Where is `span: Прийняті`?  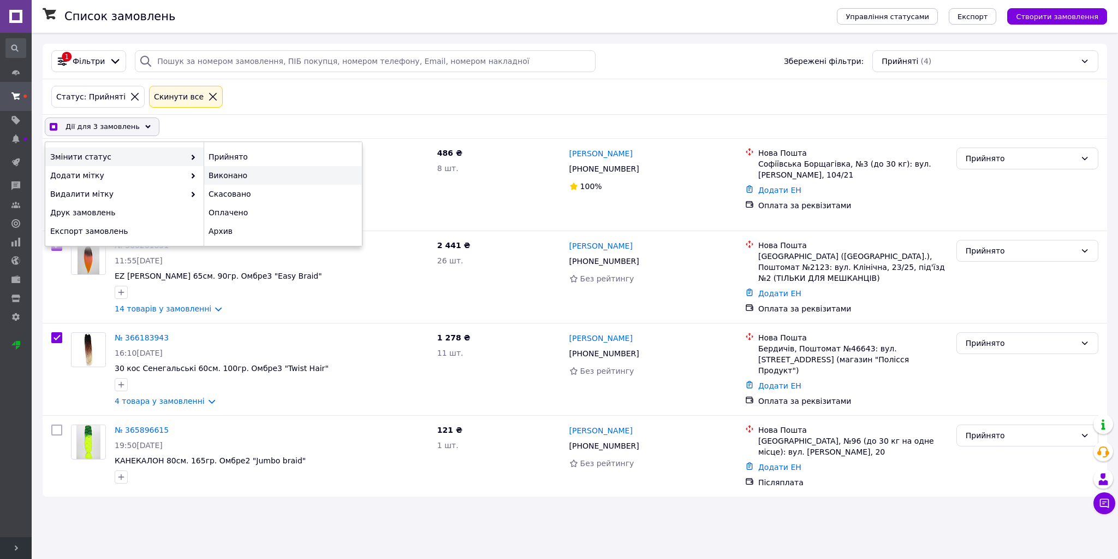 span: Прийняті is located at coordinates (900, 61).